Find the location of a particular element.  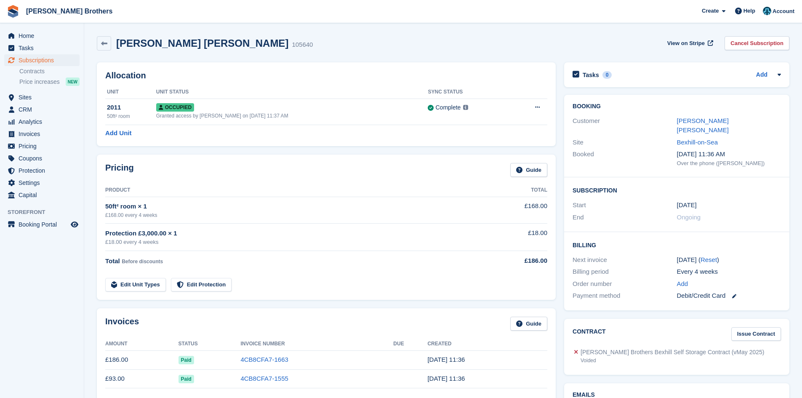

a: Price increases NEW is located at coordinates (49, 82).